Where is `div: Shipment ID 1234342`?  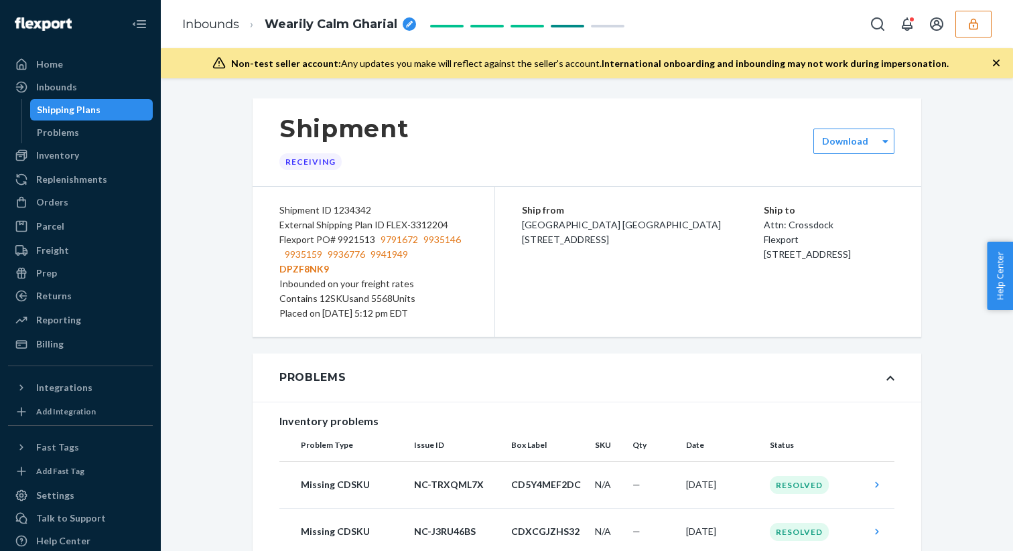 div: Shipment ID 1234342 is located at coordinates (373, 210).